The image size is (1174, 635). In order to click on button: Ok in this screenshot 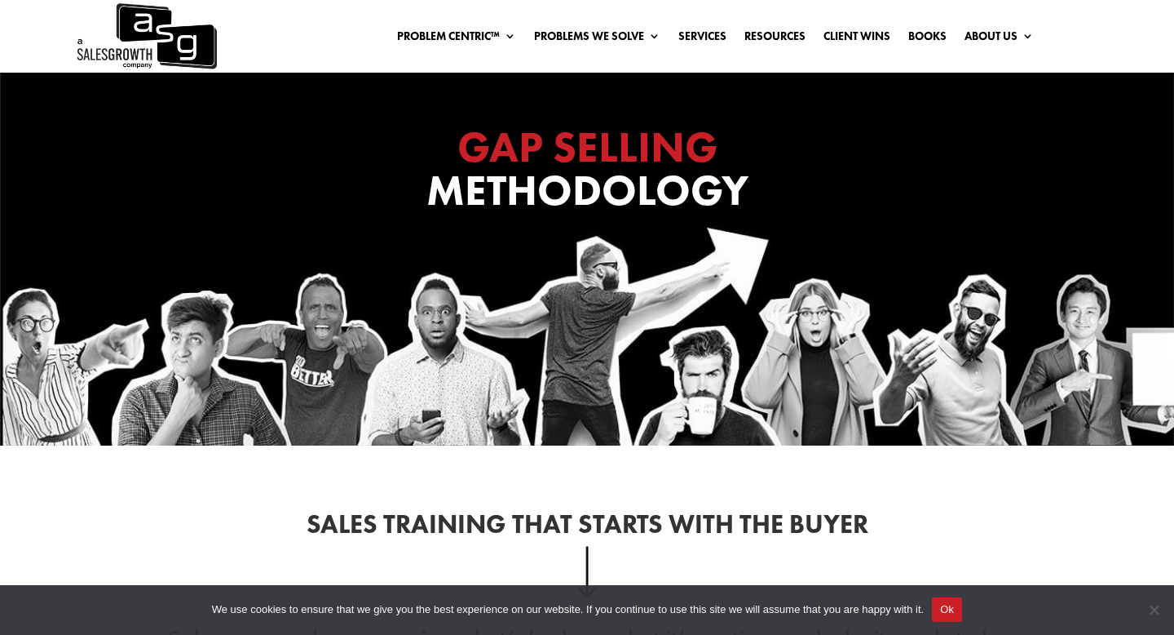, I will do `click(947, 609)`.